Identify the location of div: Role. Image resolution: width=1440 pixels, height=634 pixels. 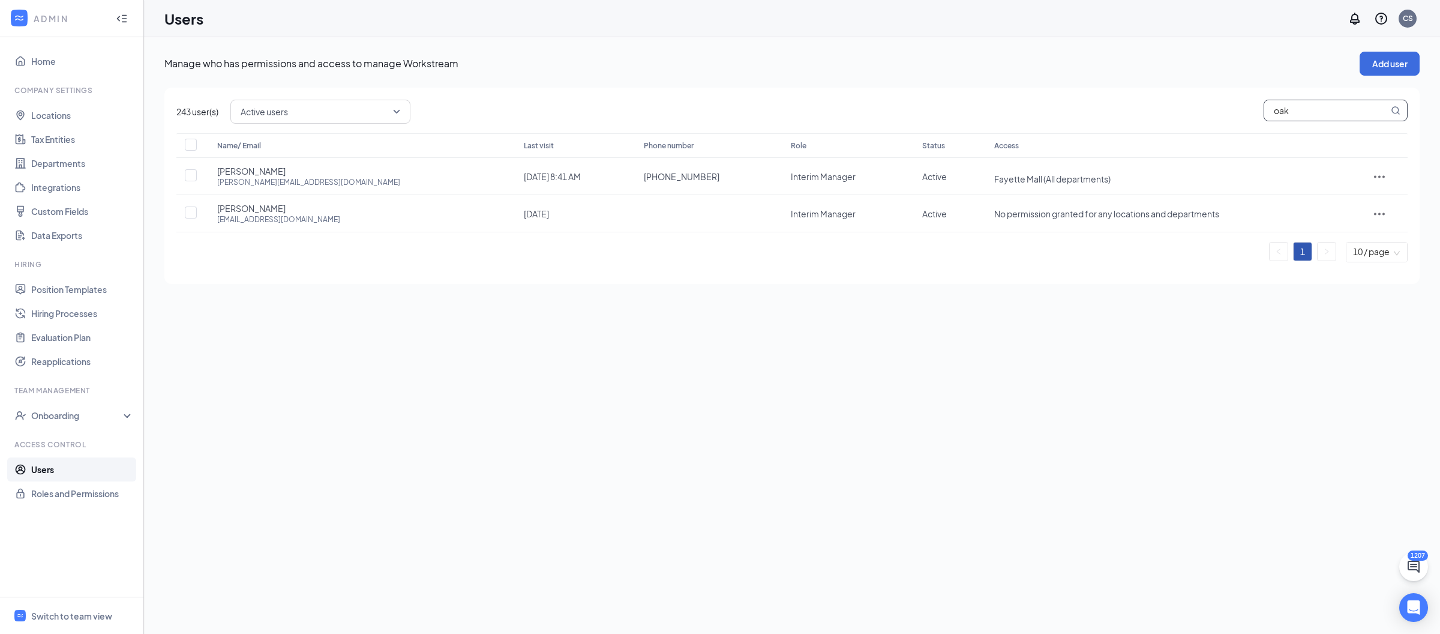
(844, 146).